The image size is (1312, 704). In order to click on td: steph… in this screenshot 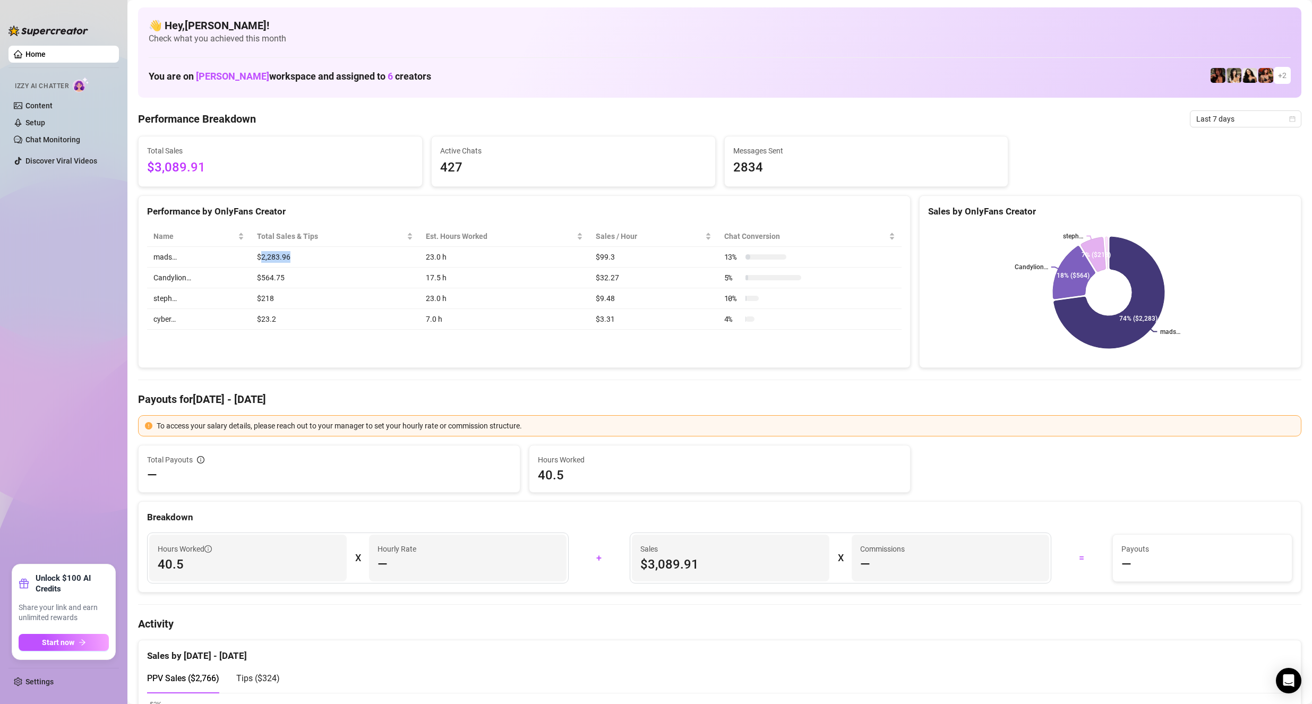, I will do `click(199, 298)`.